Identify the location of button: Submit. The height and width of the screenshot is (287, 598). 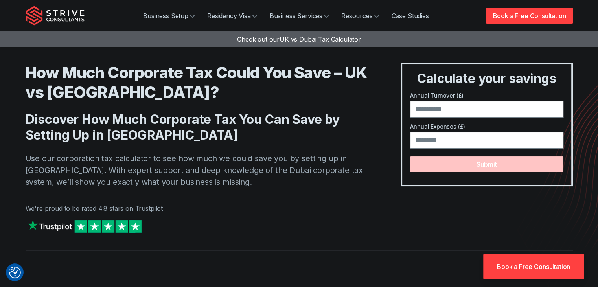
(486, 164).